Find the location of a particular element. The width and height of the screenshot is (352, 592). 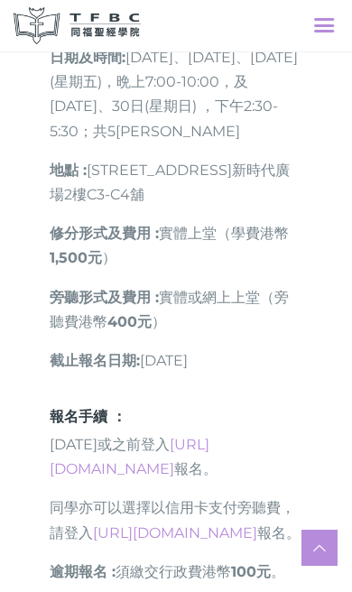

strong: 修分形式及費用 : is located at coordinates (104, 233).